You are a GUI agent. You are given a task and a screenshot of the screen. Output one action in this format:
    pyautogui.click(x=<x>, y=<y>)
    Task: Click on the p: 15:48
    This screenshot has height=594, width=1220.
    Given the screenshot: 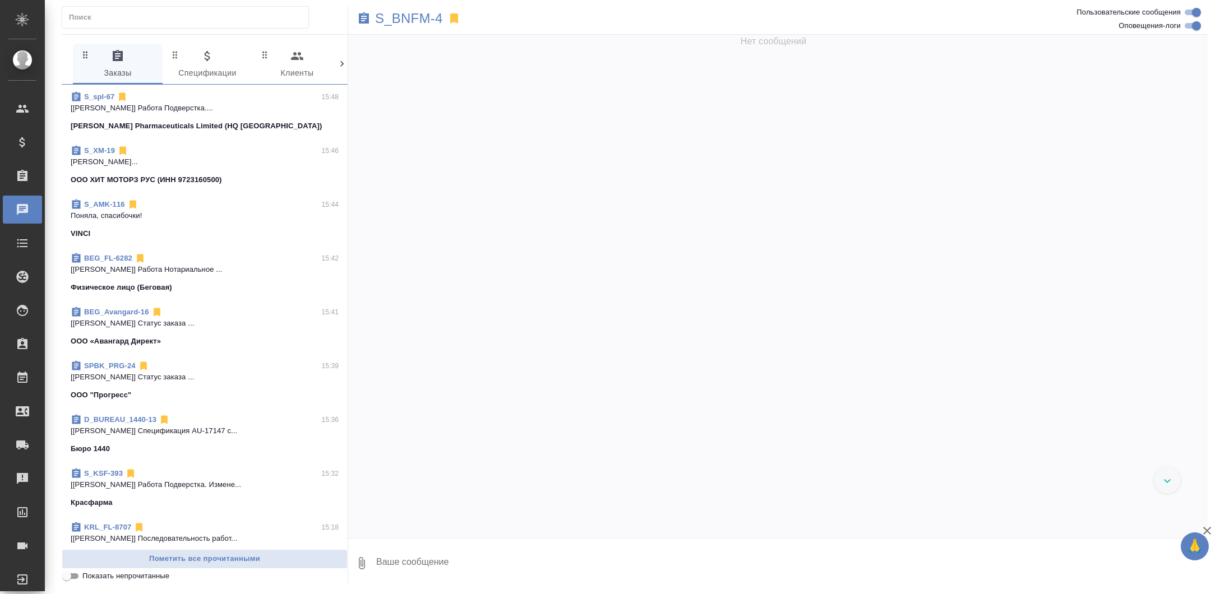 What is the action you would take?
    pyautogui.click(x=330, y=97)
    